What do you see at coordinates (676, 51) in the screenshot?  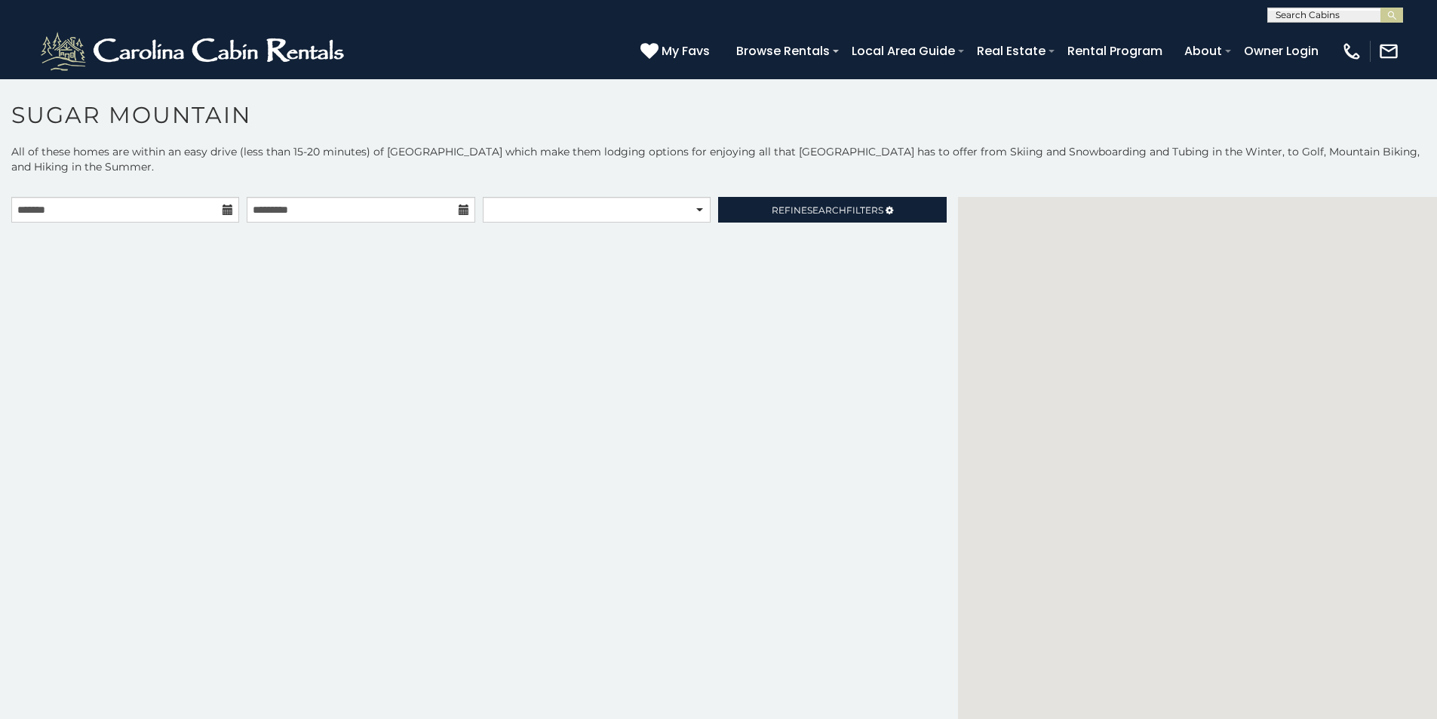 I see `a: My Favs` at bounding box center [676, 51].